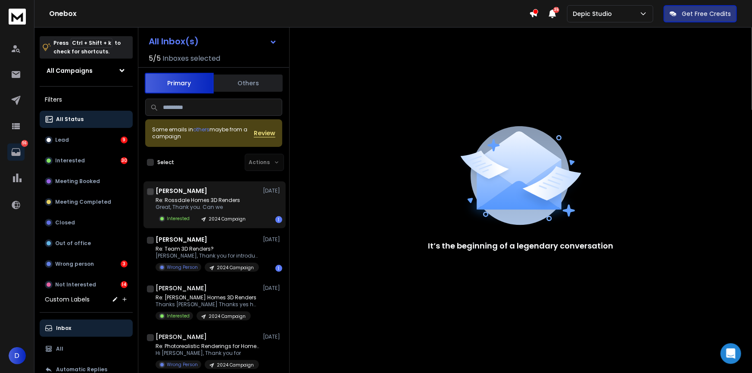 The width and height of the screenshot is (752, 373). I want to click on div: 14, so click(124, 285).